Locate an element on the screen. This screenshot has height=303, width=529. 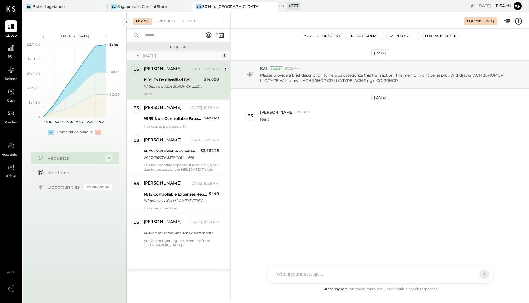
div: copy link is located at coordinates (473, 6).